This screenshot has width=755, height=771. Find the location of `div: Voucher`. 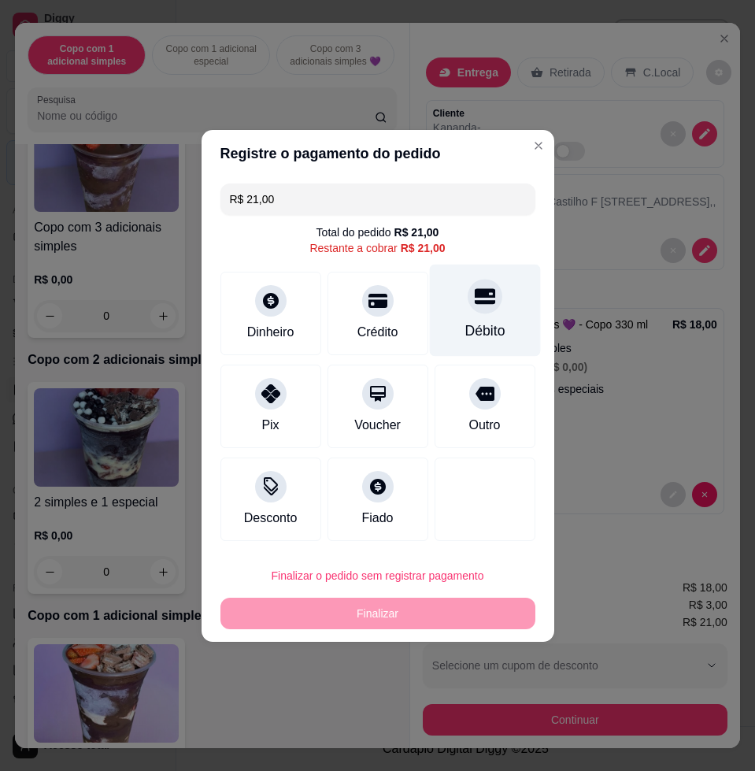

div: Voucher is located at coordinates (377, 425).